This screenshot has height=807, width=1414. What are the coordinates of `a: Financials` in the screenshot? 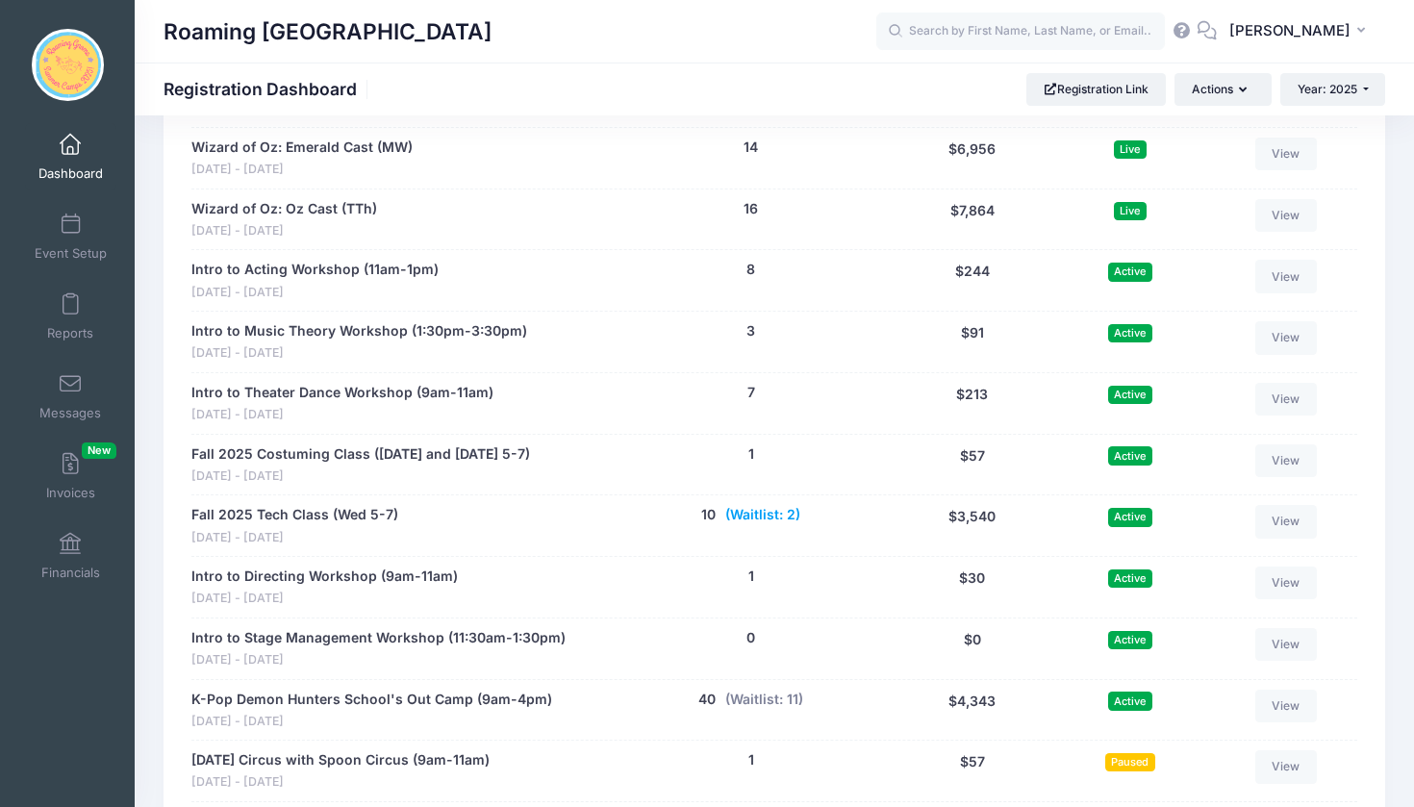 It's located at (70, 556).